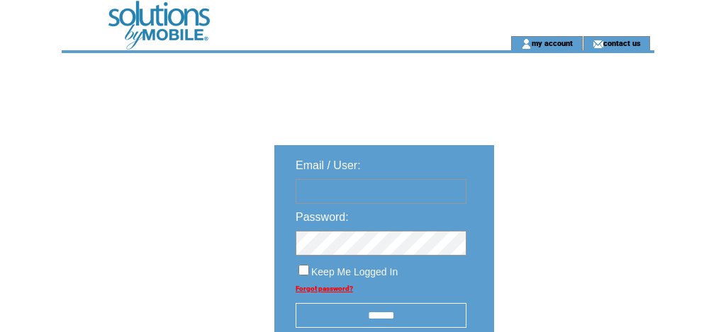 The image size is (716, 332). What do you see at coordinates (328, 165) in the screenshot?
I see `span: Email / User:` at bounding box center [328, 165].